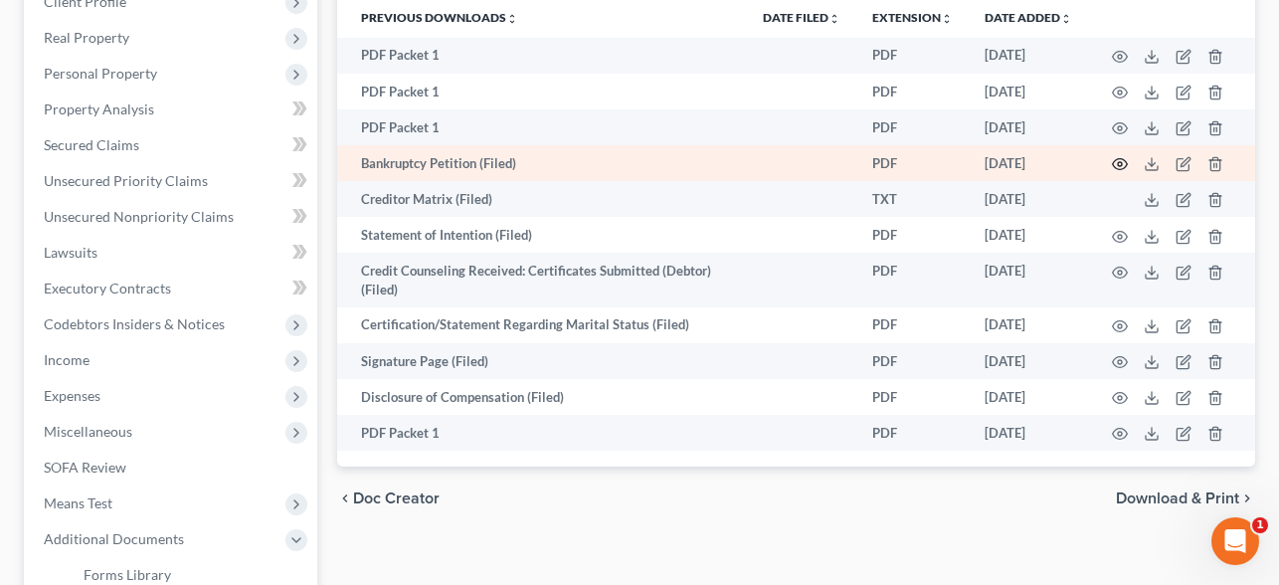 This screenshot has width=1279, height=585. What do you see at coordinates (113, 538) in the screenshot?
I see `span: Additional Documents` at bounding box center [113, 538].